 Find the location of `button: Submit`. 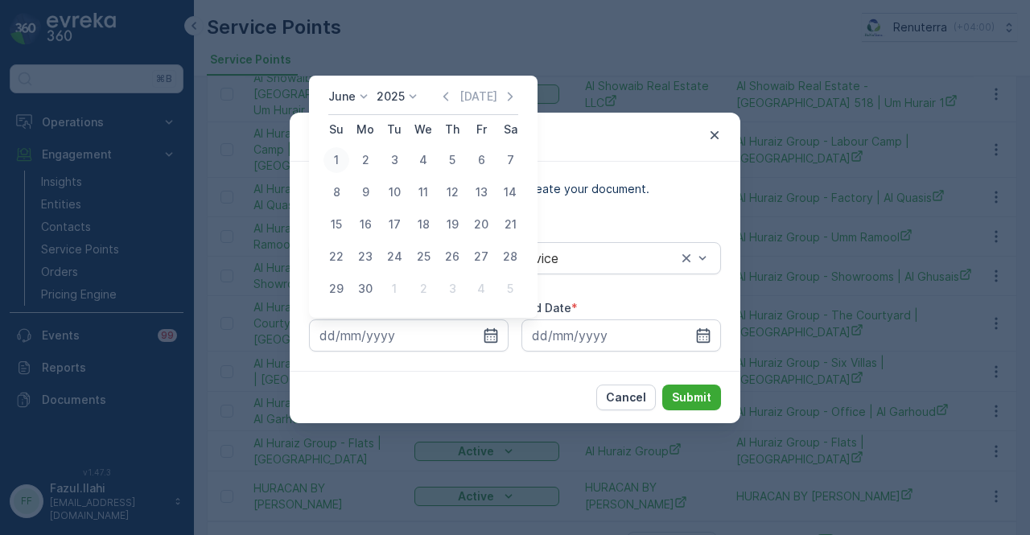

button: Submit is located at coordinates (691, 397).